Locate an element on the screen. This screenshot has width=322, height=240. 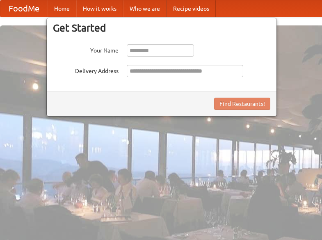
a: FoodMe is located at coordinates (24, 9).